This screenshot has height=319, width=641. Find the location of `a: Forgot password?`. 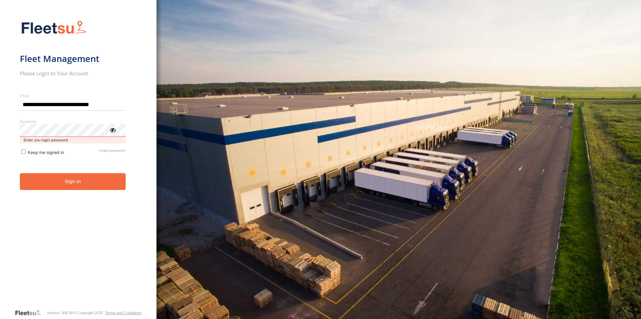

a: Forgot password? is located at coordinates (112, 152).